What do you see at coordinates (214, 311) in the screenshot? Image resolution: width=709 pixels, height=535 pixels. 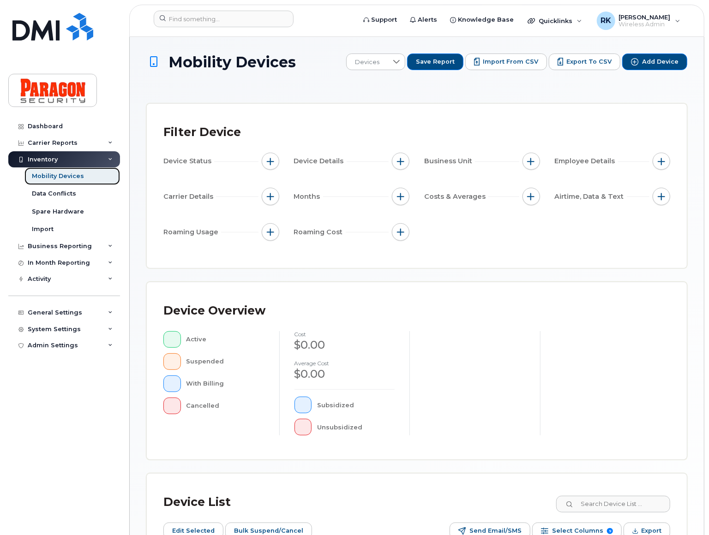 I see `div: Device Overview` at bounding box center [214, 311].